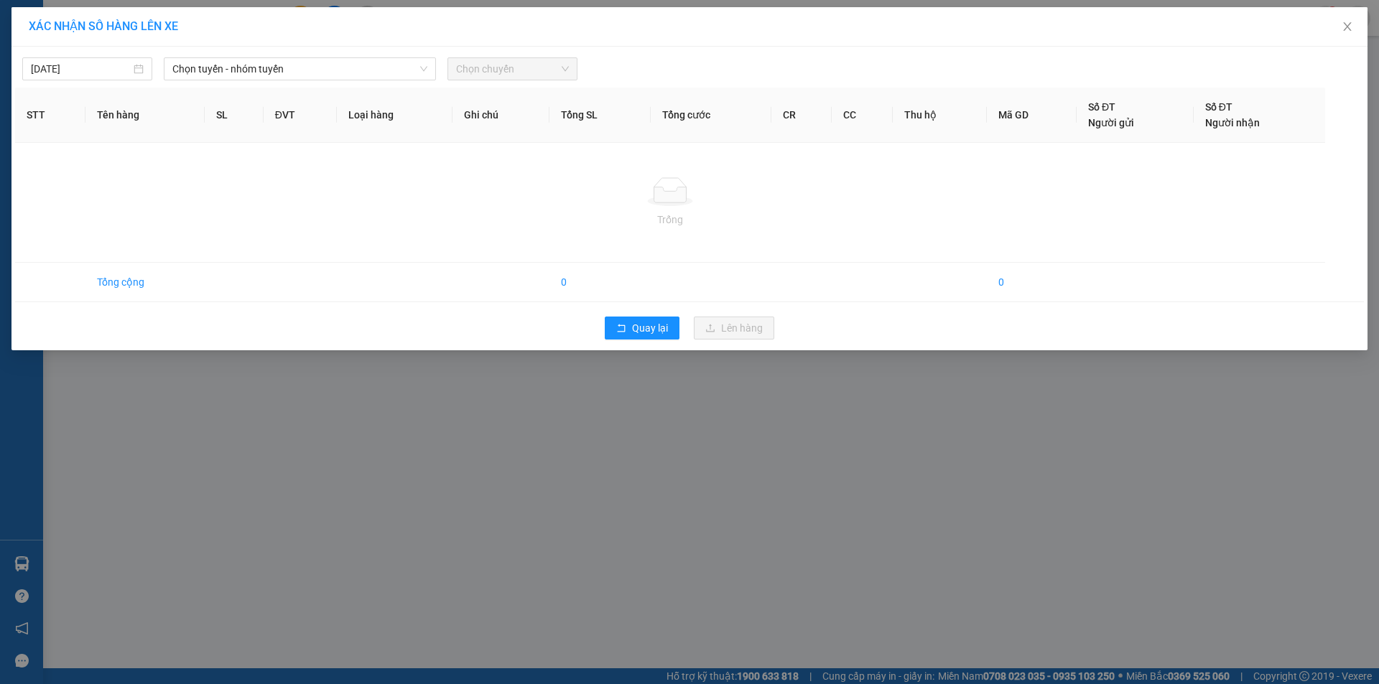 The height and width of the screenshot is (684, 1379). I want to click on td: Tổng cộng, so click(145, 282).